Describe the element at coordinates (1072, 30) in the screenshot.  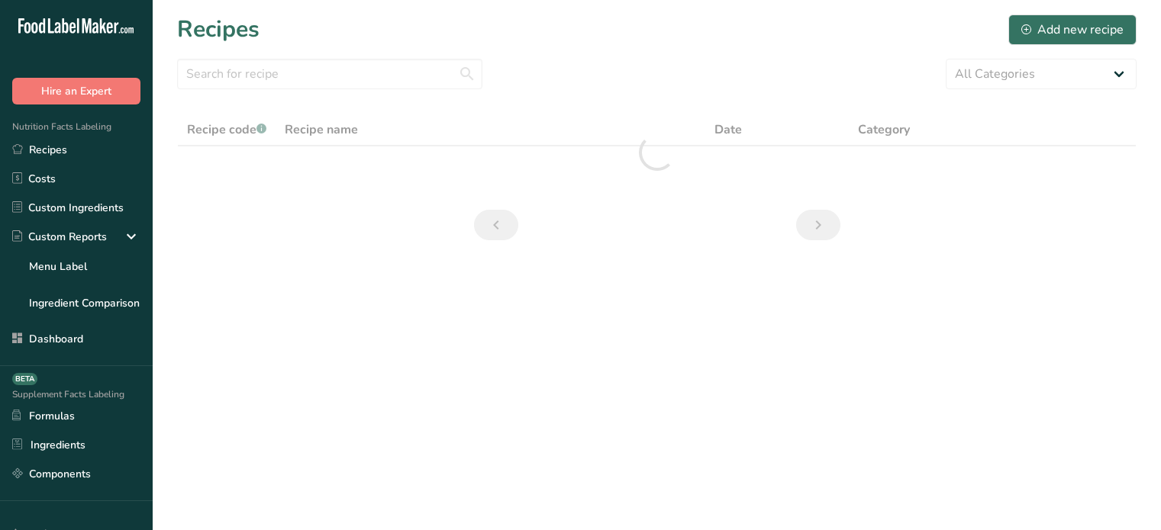
I see `button: Add new recipe` at that location.